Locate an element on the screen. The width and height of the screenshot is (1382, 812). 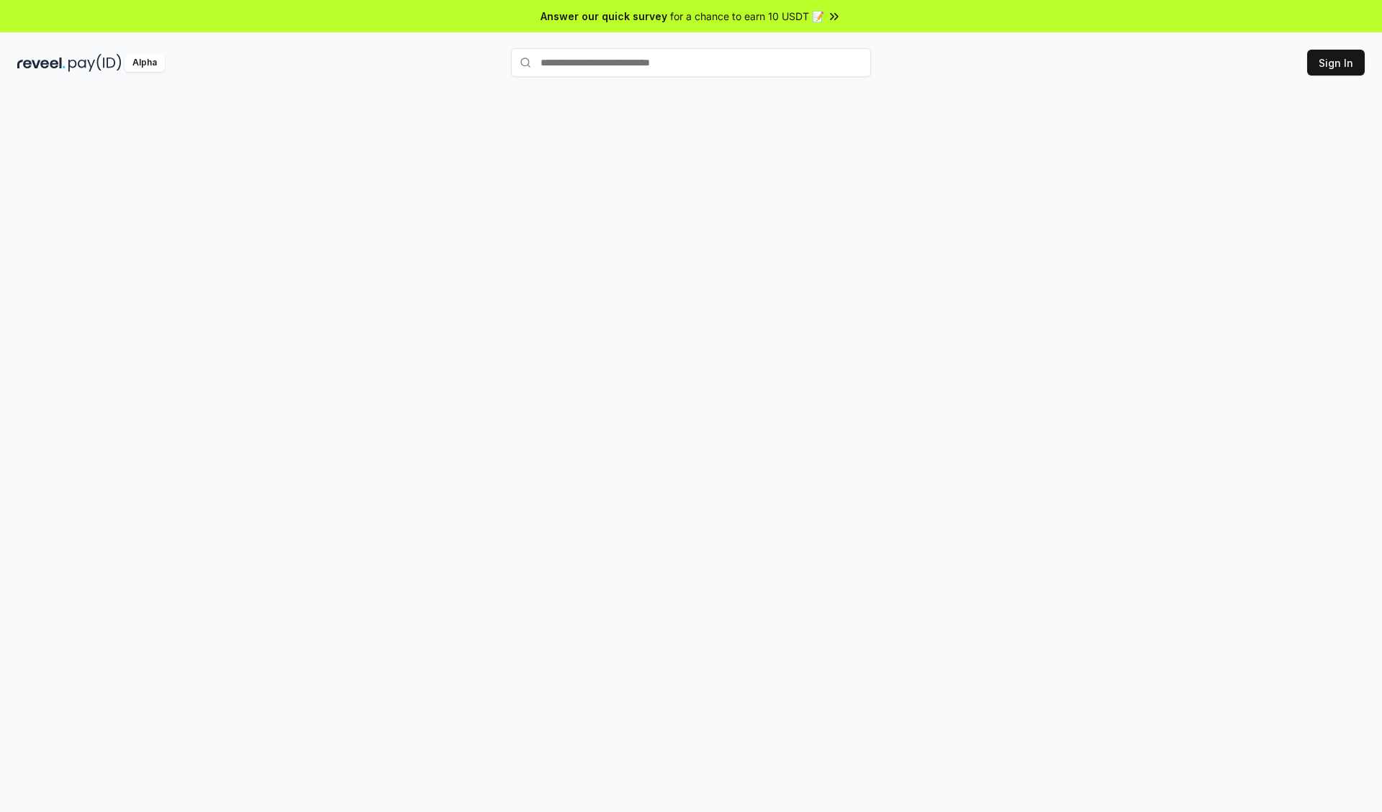
span: for a chance to earn 10 USDT 📝 is located at coordinates (747, 16).